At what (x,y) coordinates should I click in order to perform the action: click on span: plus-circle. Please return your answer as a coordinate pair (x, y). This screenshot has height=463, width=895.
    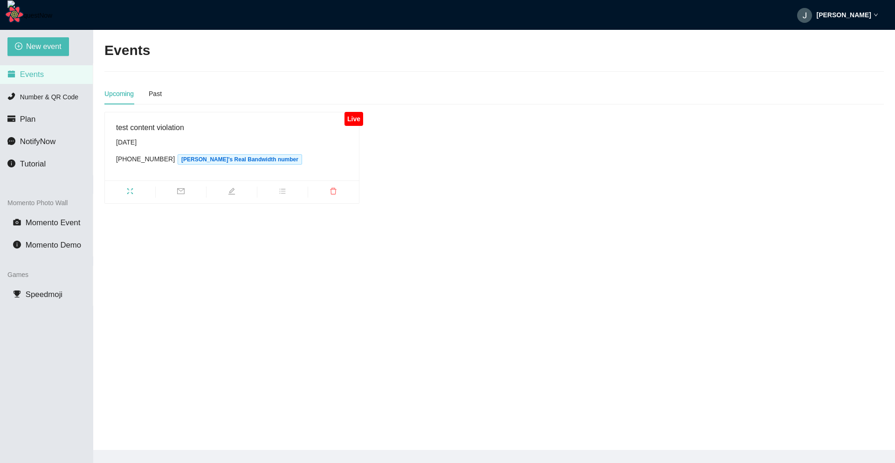
    Looking at the image, I should click on (19, 47).